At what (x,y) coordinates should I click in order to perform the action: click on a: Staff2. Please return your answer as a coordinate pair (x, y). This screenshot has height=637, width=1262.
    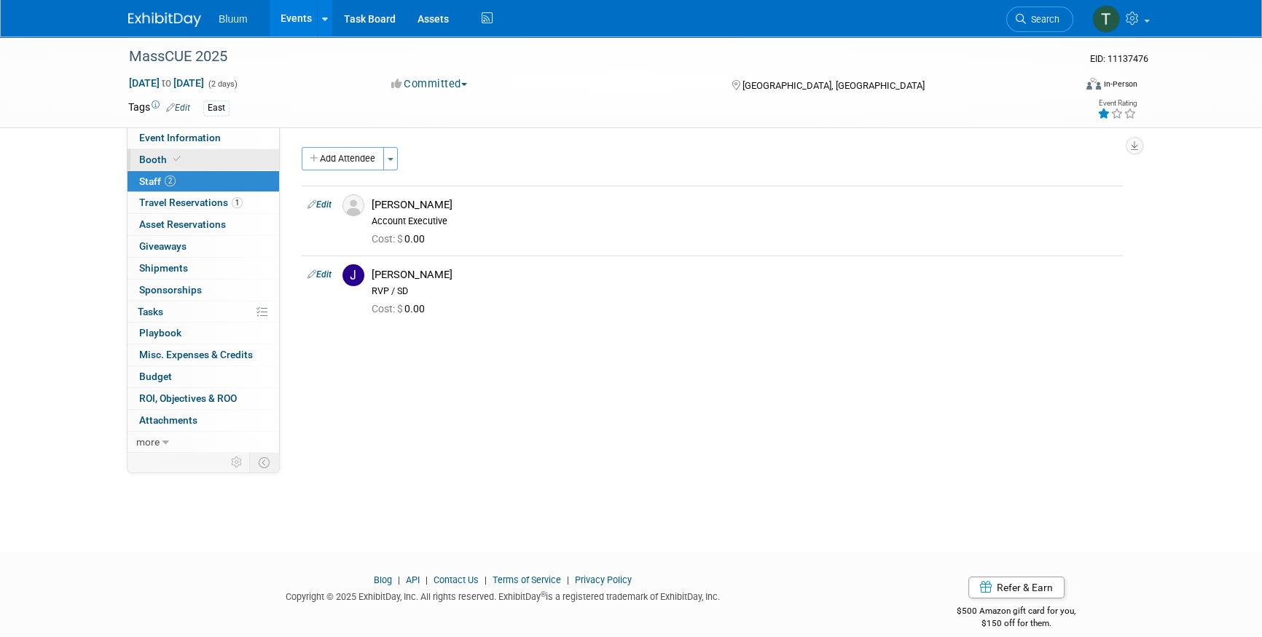
    Looking at the image, I should click on (203, 181).